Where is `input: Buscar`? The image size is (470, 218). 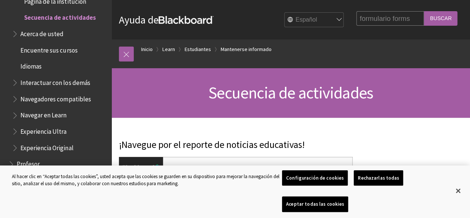 input: Buscar is located at coordinates (441, 18).